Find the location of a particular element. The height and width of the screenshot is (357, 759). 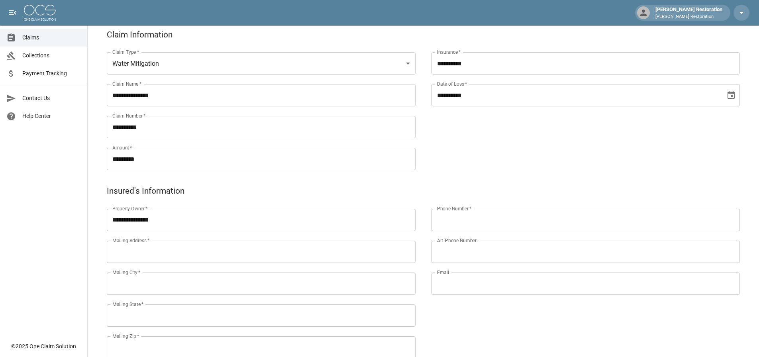

div: © 2025 One Claim Solution is located at coordinates (43, 346).